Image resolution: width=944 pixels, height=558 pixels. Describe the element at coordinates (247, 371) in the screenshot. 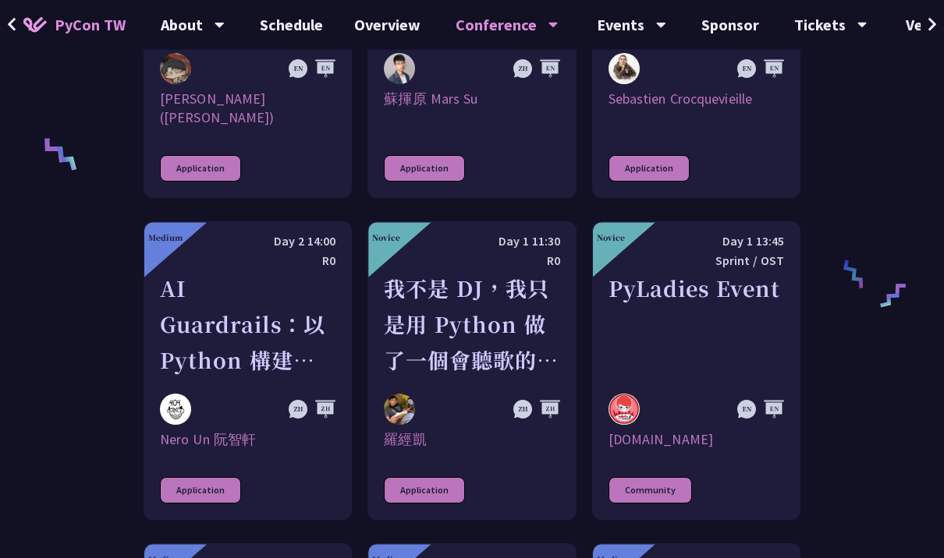

I see `a: Medium Day 2 14:00 R0 AI Guardrails：以 Python 構建企業級 LLM 安全防護策略 Nero Un 阮智軒 Nero Un 阮智軒 Application` at that location.